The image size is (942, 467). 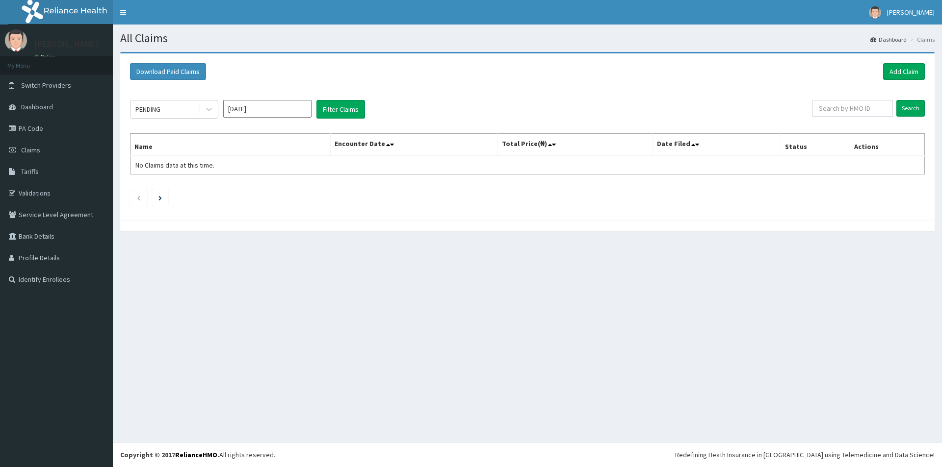 I want to click on th: Date Filed, so click(x=716, y=145).